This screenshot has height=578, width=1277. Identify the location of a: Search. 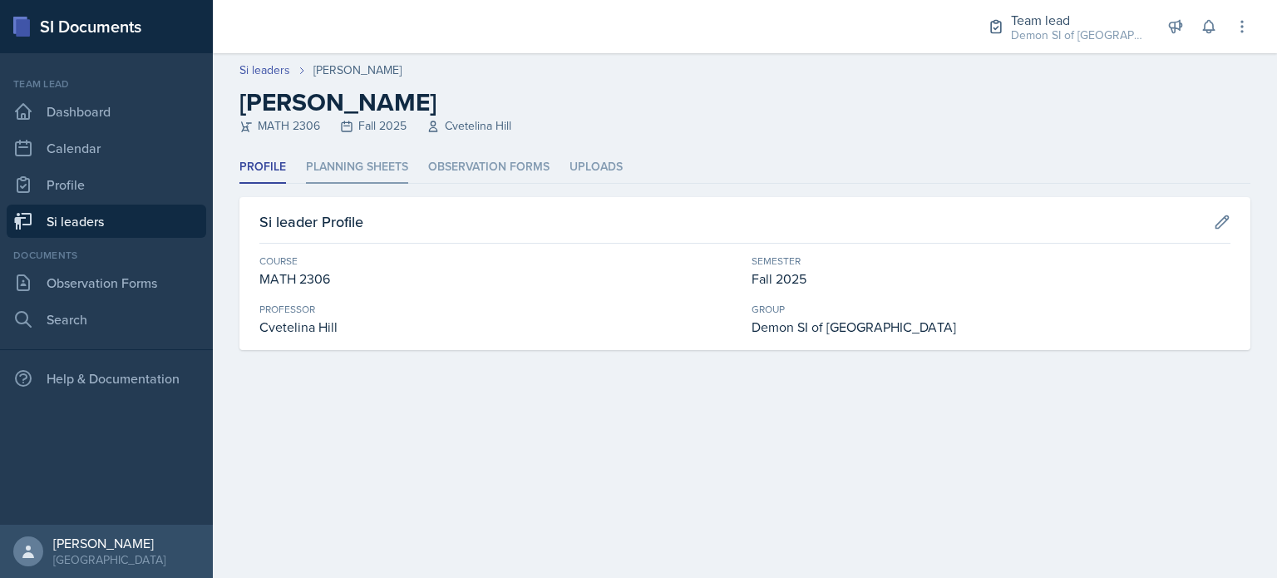
(106, 319).